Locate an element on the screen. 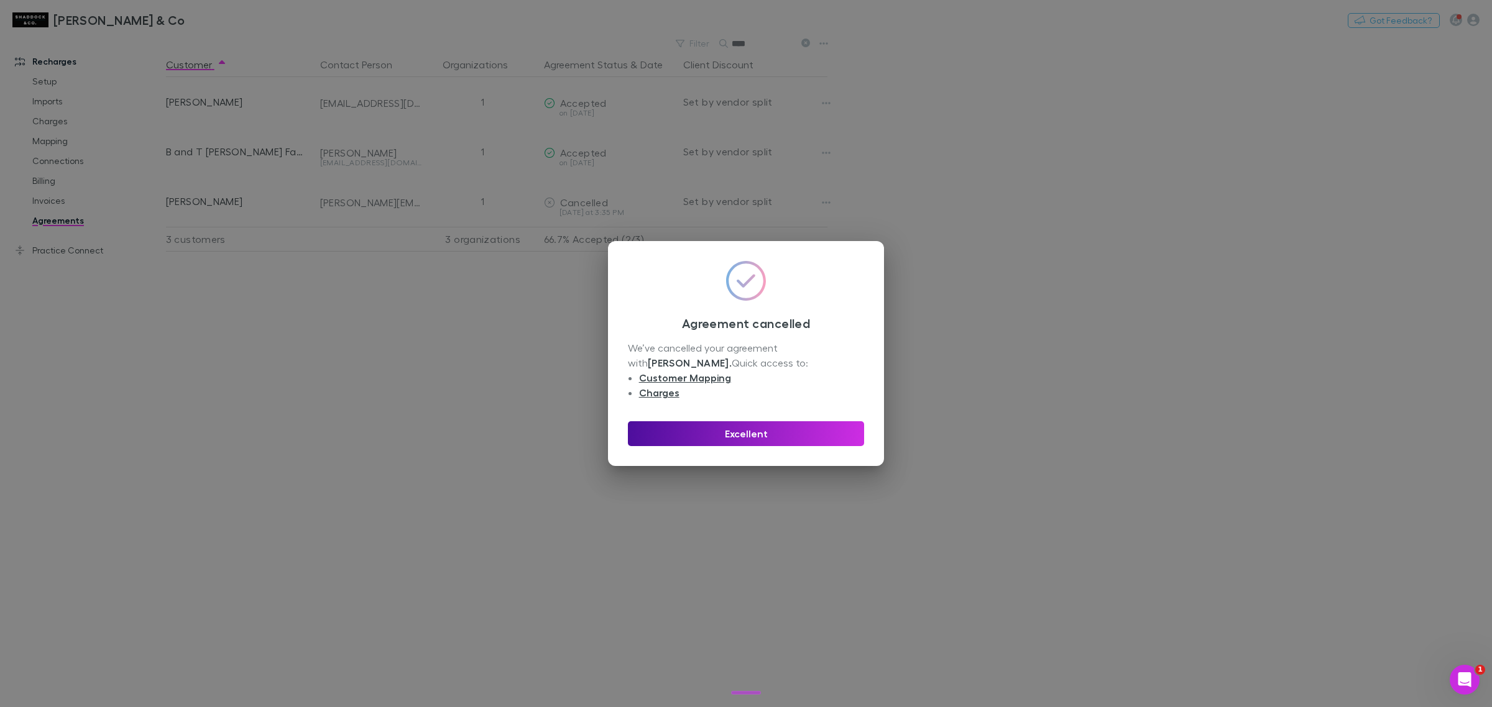  a: Charges is located at coordinates (659, 393).